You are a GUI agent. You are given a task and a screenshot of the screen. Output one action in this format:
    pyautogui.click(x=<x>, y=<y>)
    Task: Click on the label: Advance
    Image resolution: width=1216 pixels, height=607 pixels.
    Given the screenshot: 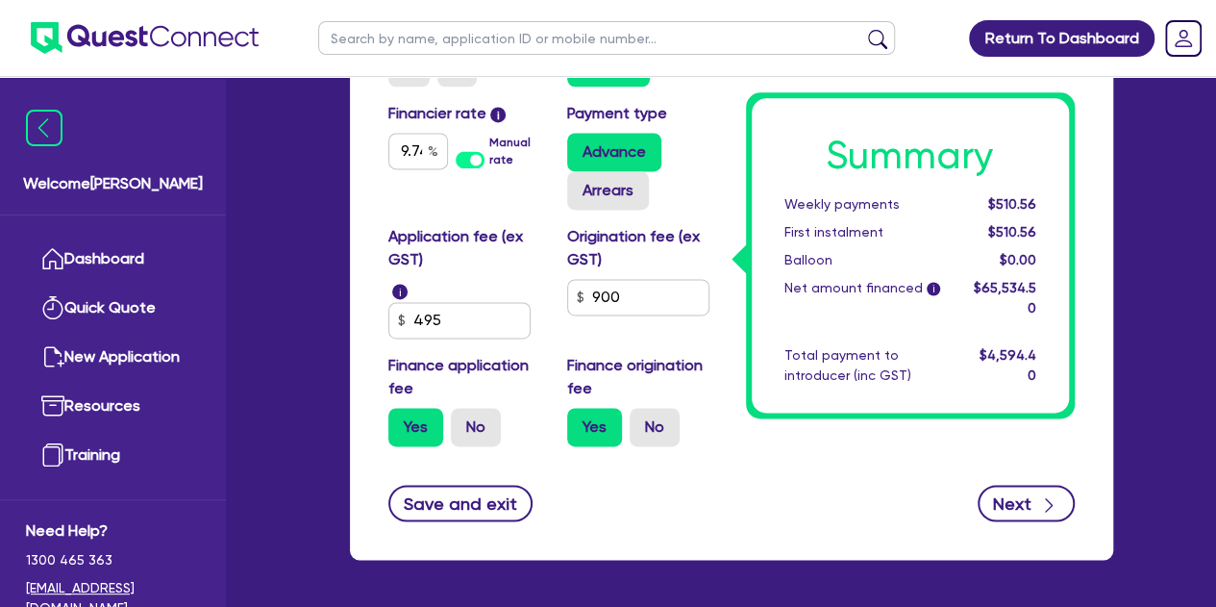 What is the action you would take?
    pyautogui.click(x=614, y=152)
    